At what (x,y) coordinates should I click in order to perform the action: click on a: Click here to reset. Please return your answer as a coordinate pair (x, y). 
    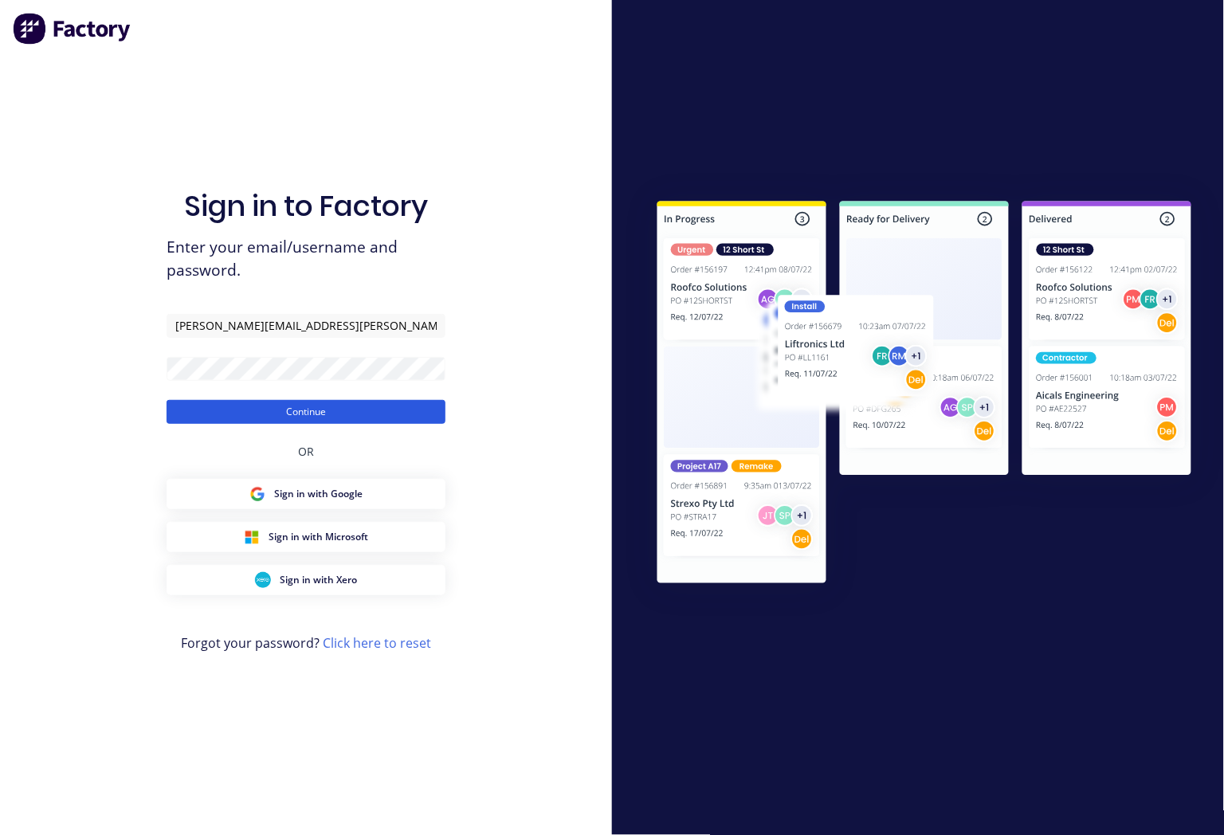
    Looking at the image, I should click on (377, 643).